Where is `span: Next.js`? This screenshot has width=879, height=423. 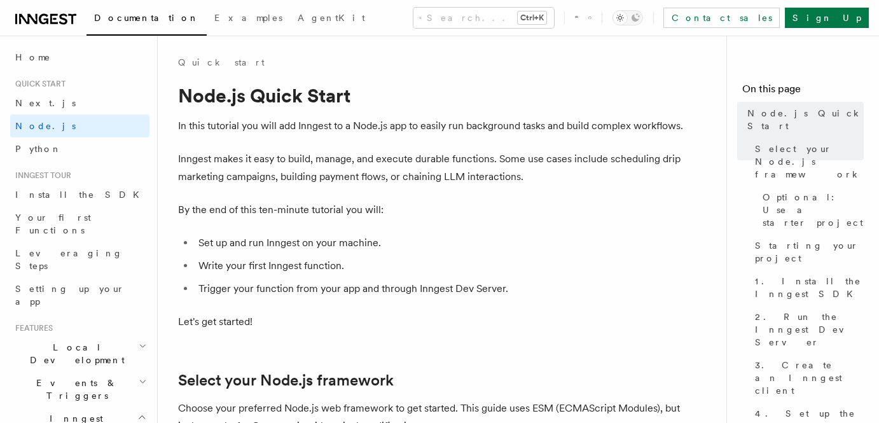
span: Next.js is located at coordinates (45, 103).